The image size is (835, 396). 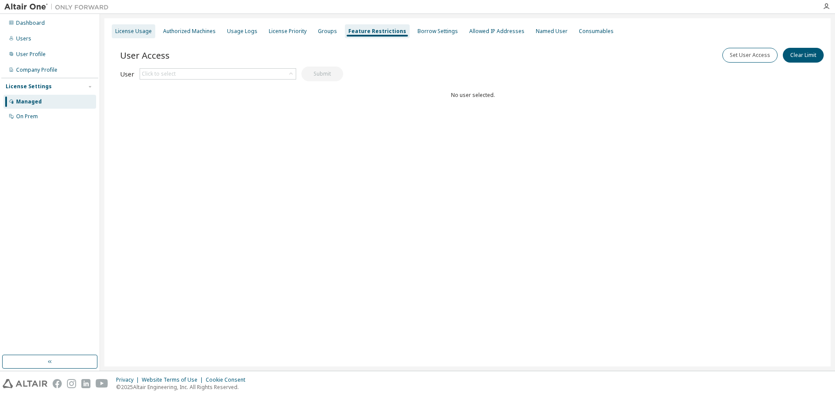 I want to click on img: instagram.svg, so click(x=71, y=383).